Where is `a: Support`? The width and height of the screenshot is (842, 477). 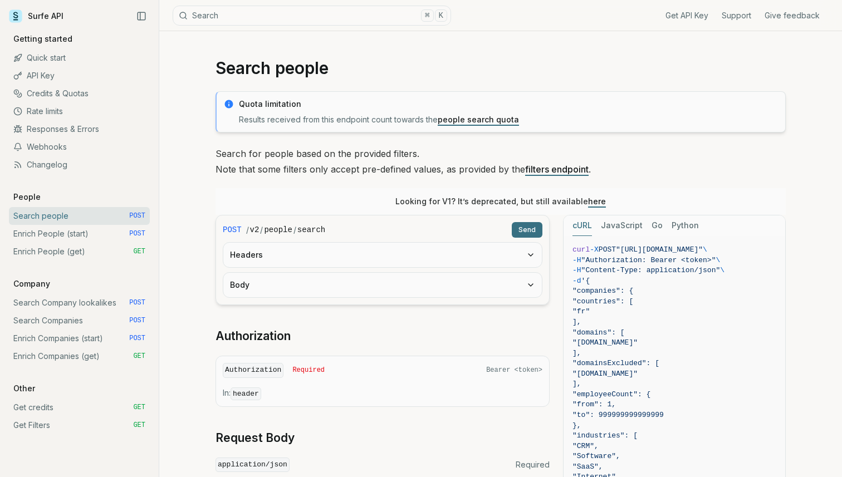
a: Support is located at coordinates (736, 16).